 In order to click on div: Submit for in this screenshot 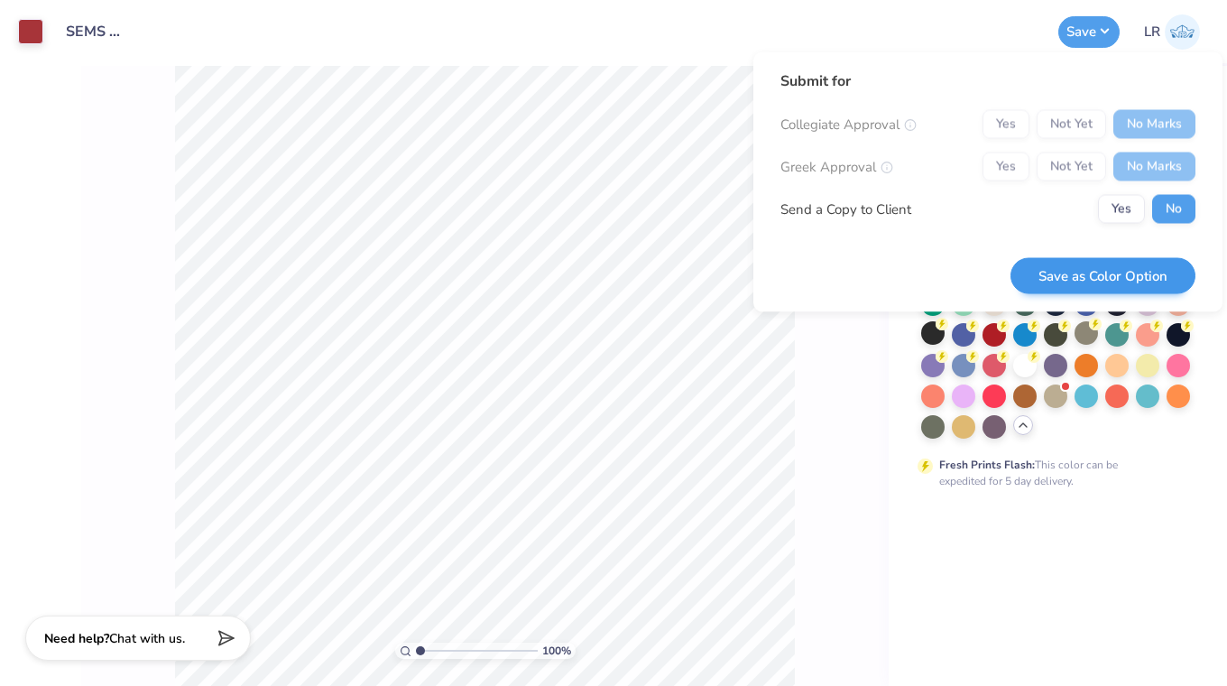, I will do `click(988, 81)`.